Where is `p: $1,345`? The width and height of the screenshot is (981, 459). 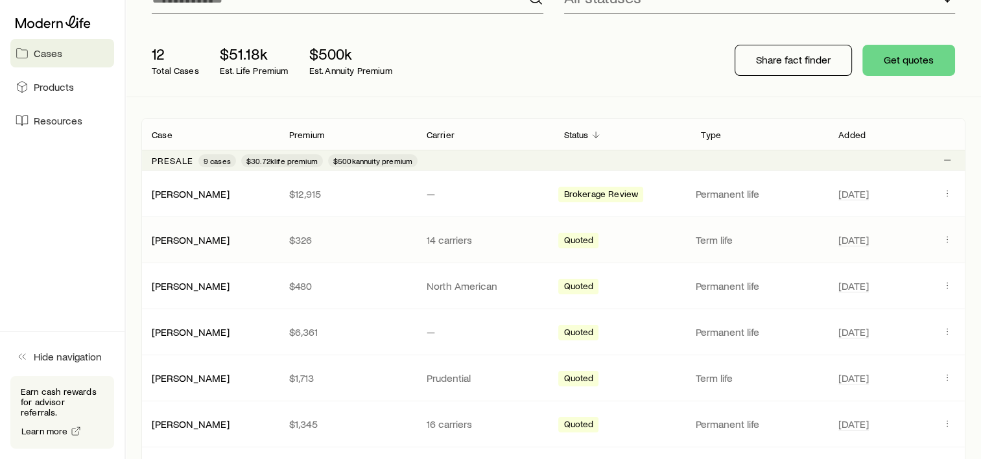
p: $1,345 is located at coordinates (348, 424).